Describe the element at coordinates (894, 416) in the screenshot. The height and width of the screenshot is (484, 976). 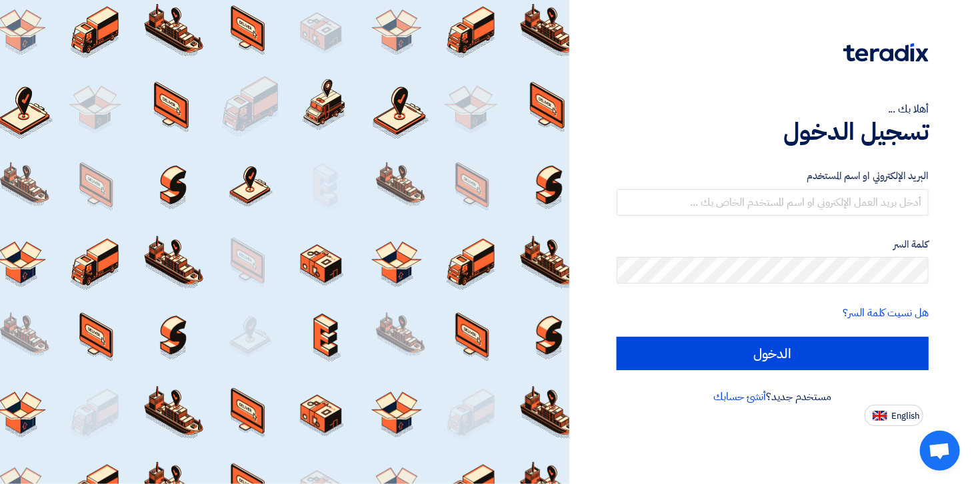
I see `button: English` at that location.